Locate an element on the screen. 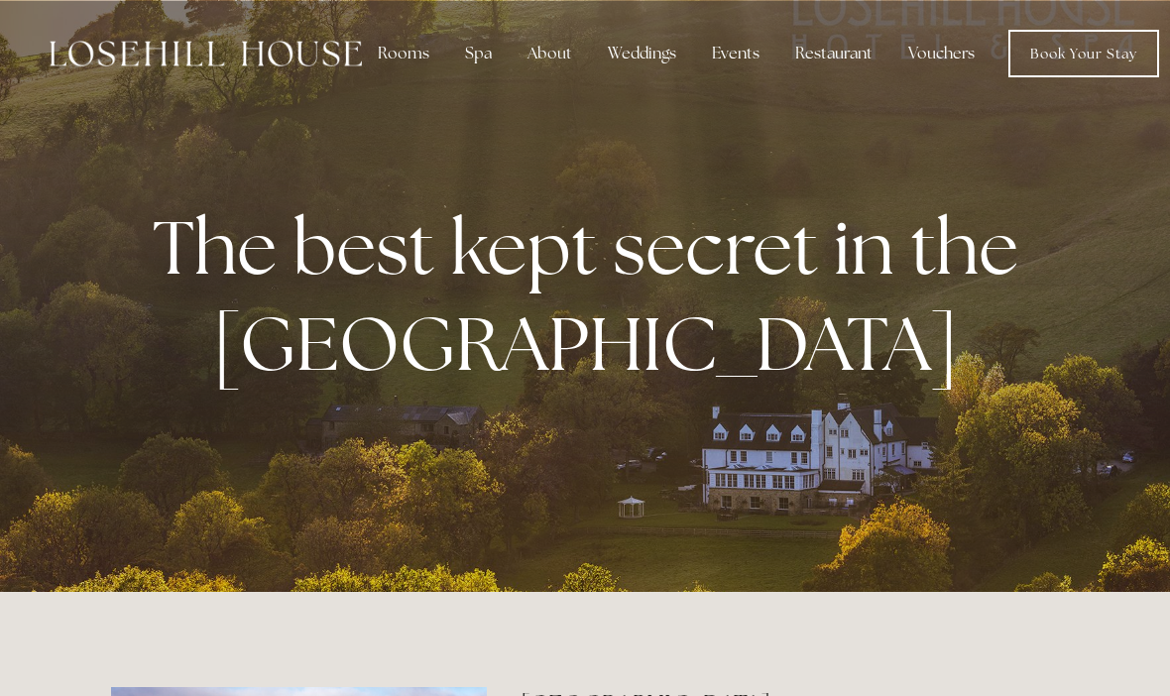  div: About is located at coordinates (550, 54).